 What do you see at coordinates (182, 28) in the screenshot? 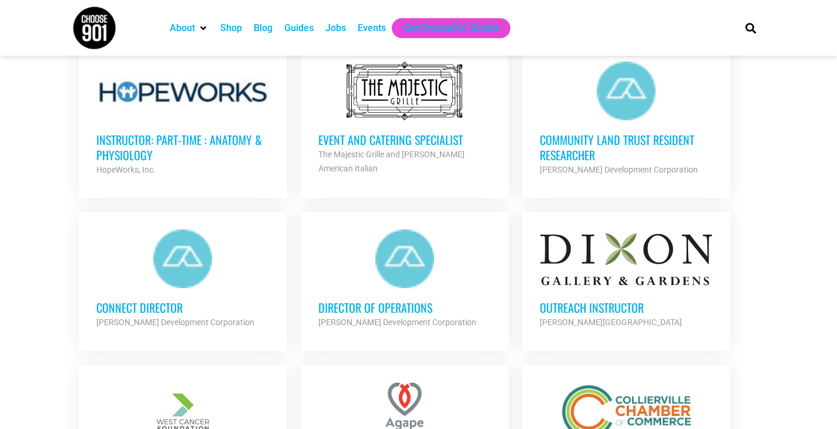
I see `a: About` at bounding box center [182, 28].